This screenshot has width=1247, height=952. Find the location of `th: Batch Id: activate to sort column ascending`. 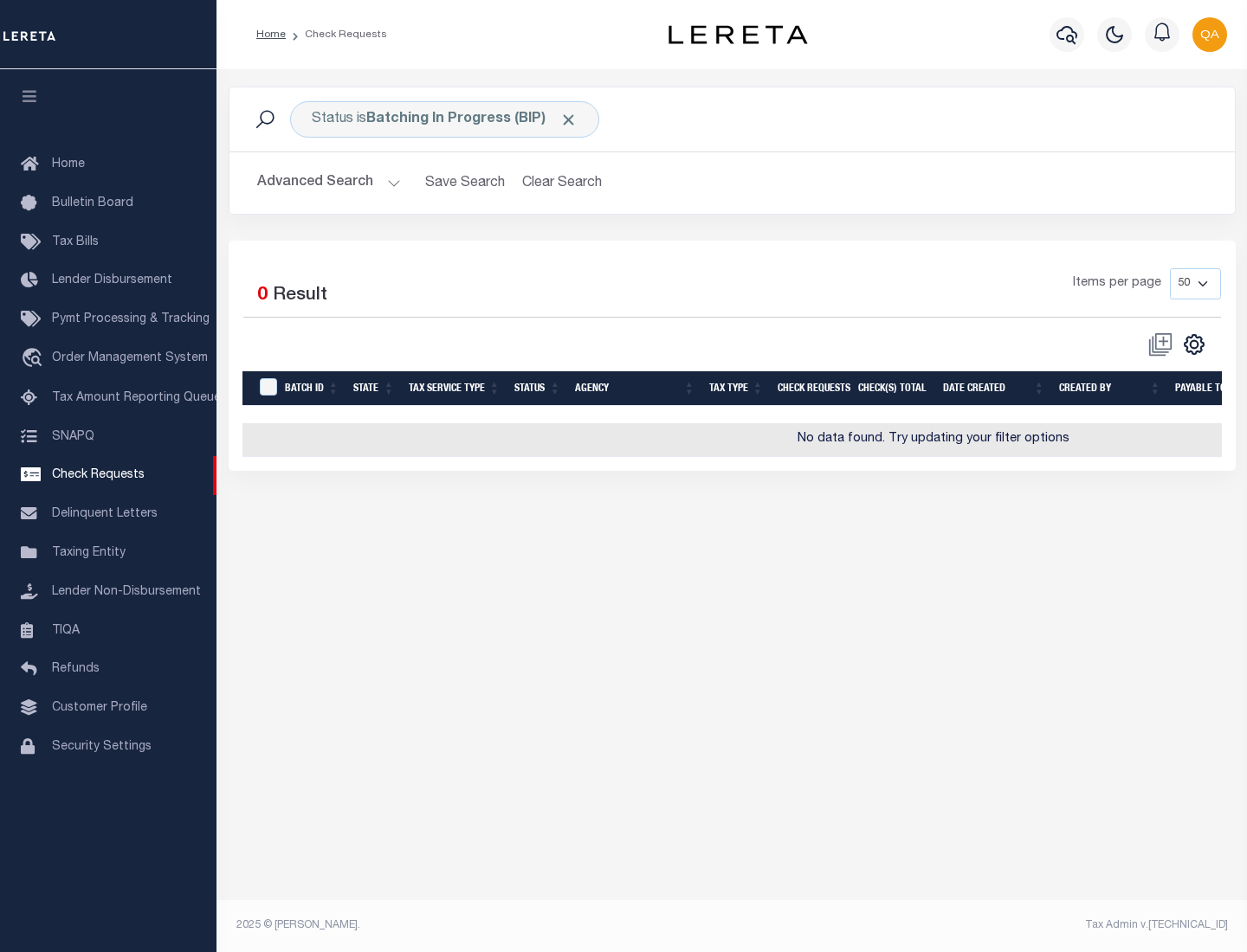

th: Batch Id: activate to sort column ascending is located at coordinates (311, 389).